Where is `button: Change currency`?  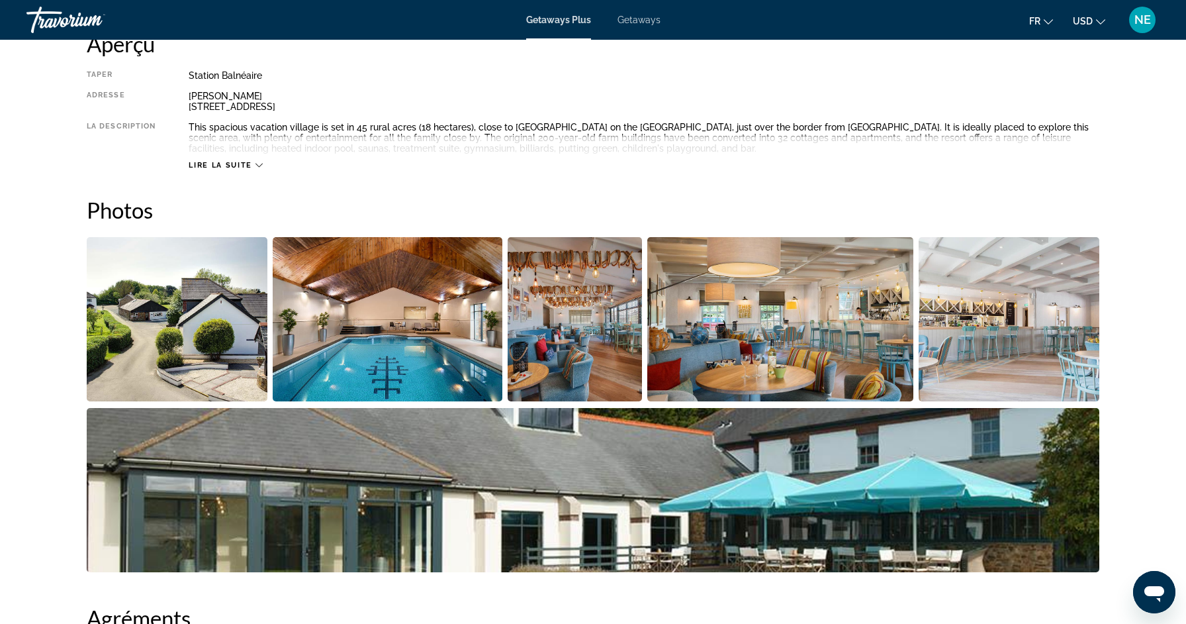 button: Change currency is located at coordinates (1089, 21).